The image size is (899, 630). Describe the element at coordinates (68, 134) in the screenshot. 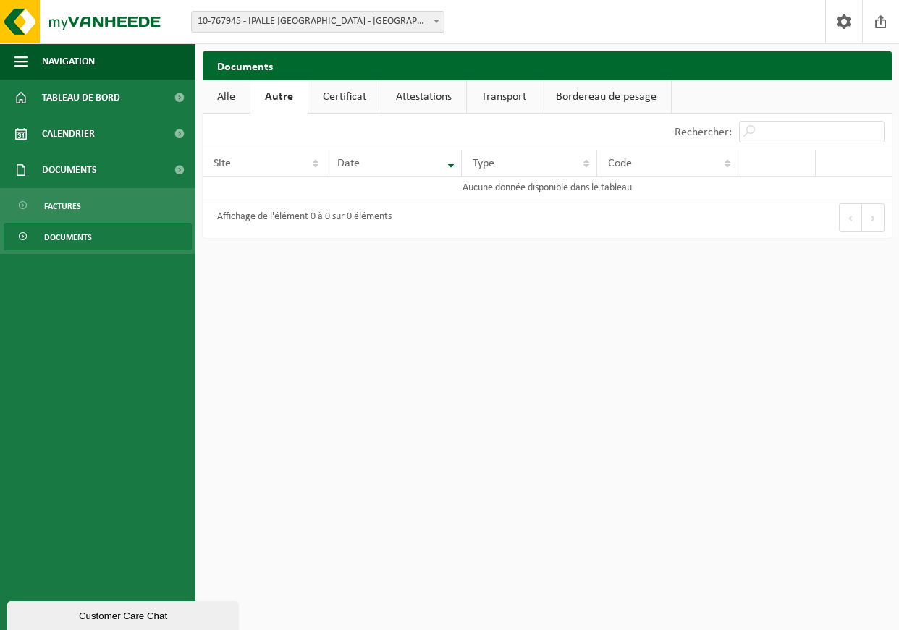

I see `span: Calendrier` at that location.